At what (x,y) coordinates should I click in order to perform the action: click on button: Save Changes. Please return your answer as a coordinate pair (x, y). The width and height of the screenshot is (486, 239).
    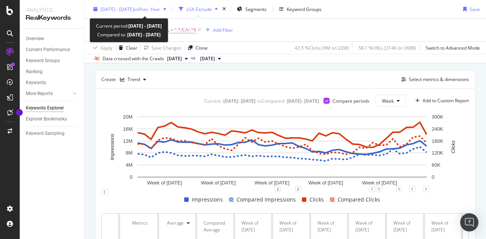
    Looking at the image, I should click on (161, 48).